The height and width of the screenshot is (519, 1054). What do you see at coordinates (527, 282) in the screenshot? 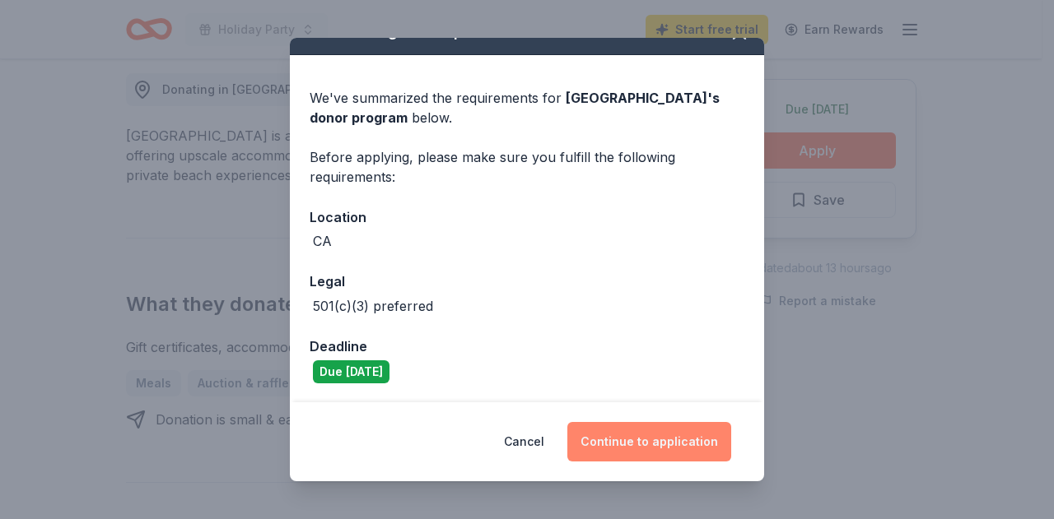
I see `div: Legal` at bounding box center [527, 282].